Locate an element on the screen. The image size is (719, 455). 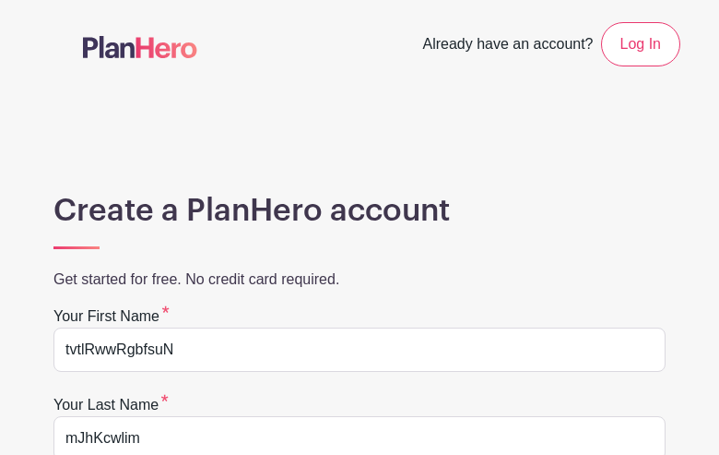
h1: Create a PlanHero account is located at coordinates (360, 210).